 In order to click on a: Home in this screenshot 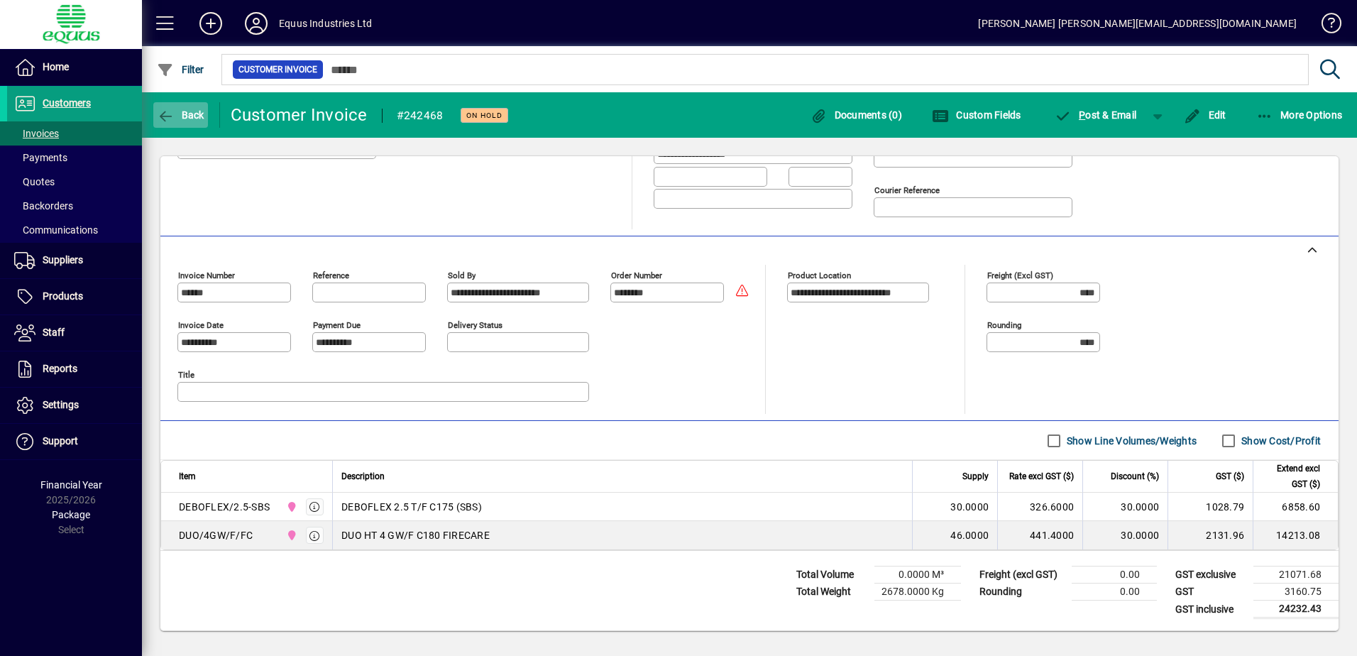, I will do `click(75, 67)`.